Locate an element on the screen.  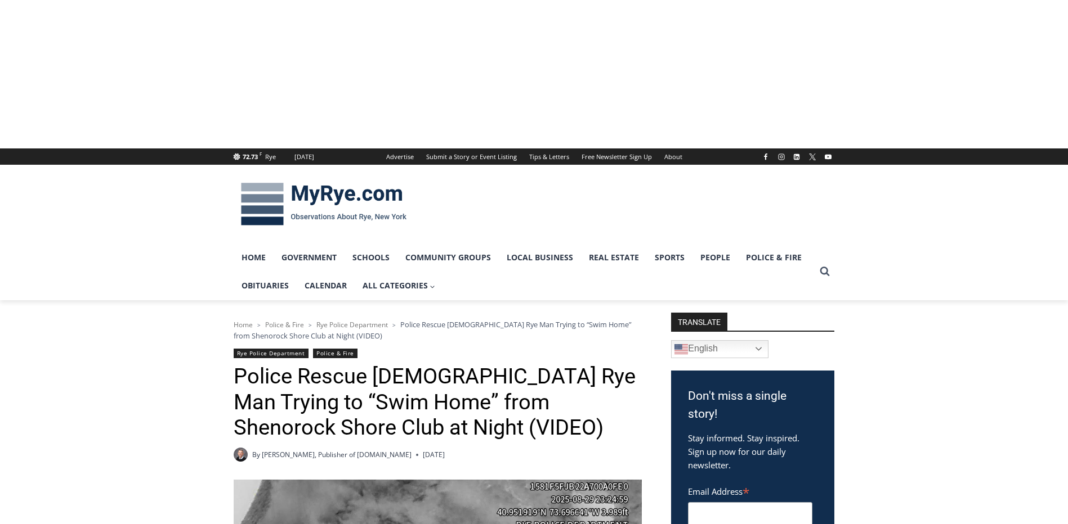
a: About is located at coordinates (673, 156).